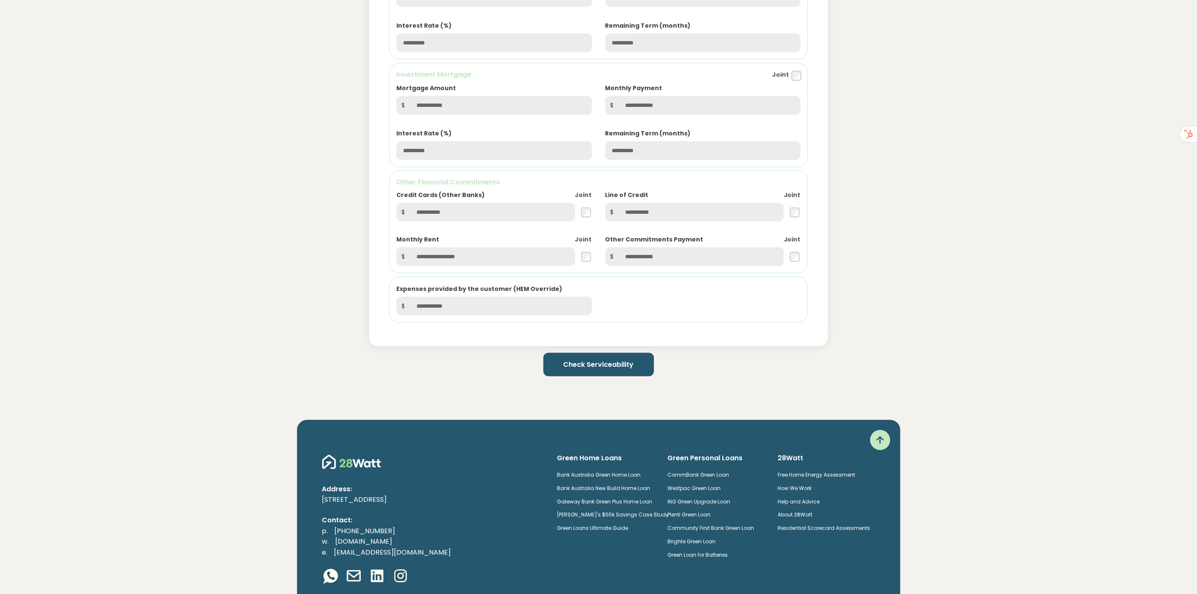 Image resolution: width=1197 pixels, height=594 pixels. Describe the element at coordinates (627, 195) in the screenshot. I see `label: Line of Credit` at that location.